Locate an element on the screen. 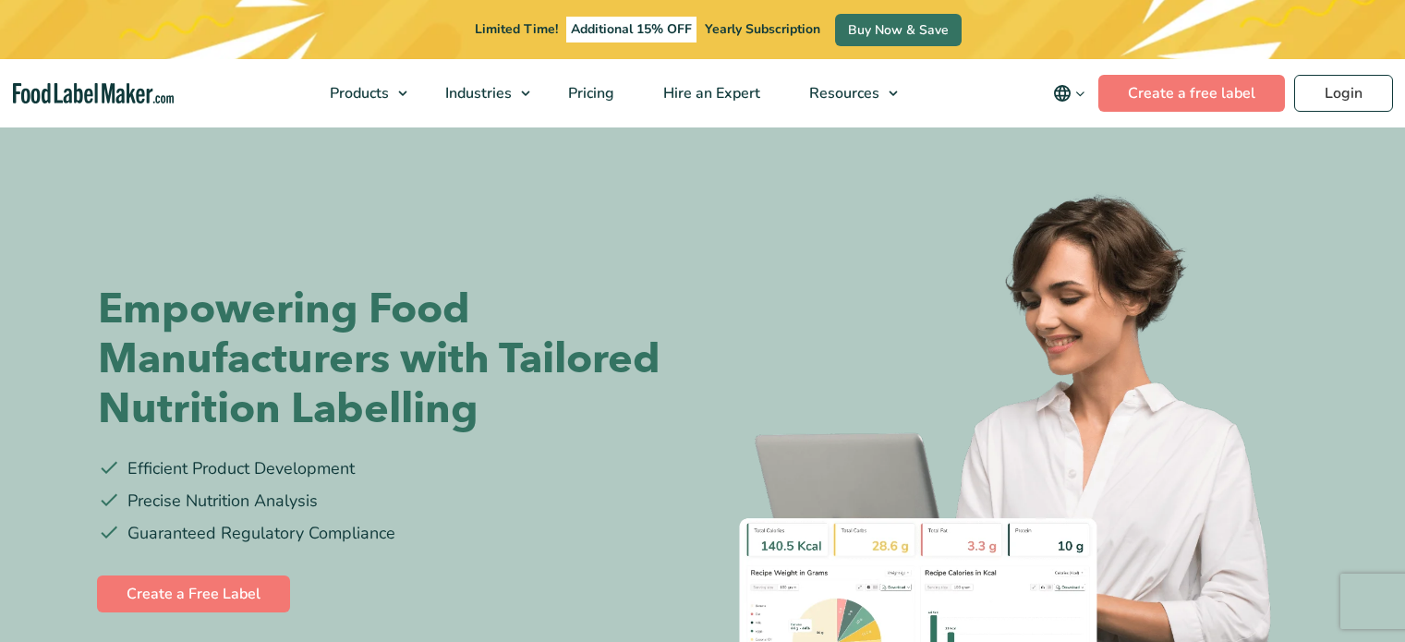  span: Yearly Subscription is located at coordinates (762, 29).